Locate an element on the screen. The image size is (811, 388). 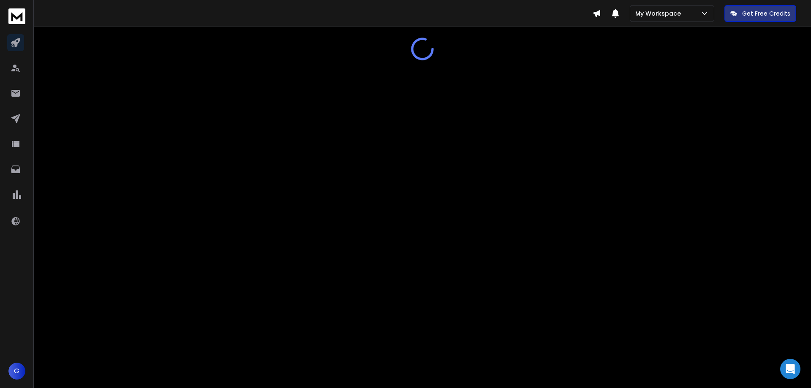
p: Get Free Credits is located at coordinates (766, 14).